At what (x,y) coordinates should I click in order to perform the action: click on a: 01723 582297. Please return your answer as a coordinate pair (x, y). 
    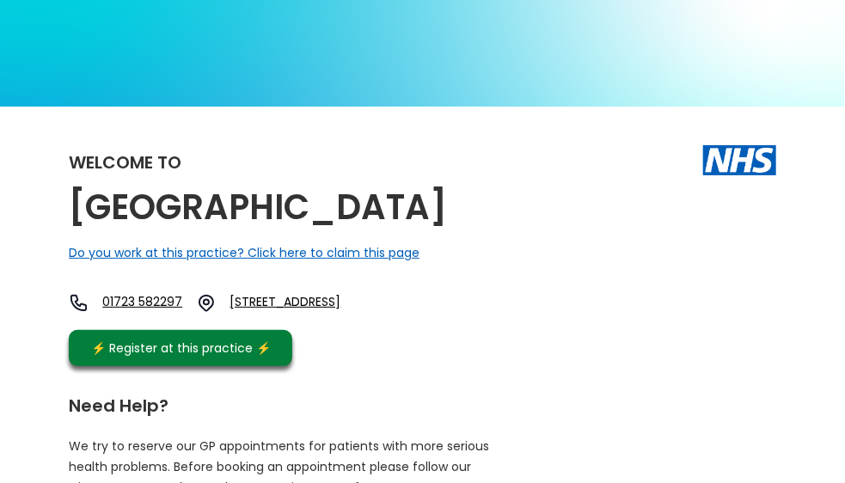
    Looking at the image, I should click on (142, 303).